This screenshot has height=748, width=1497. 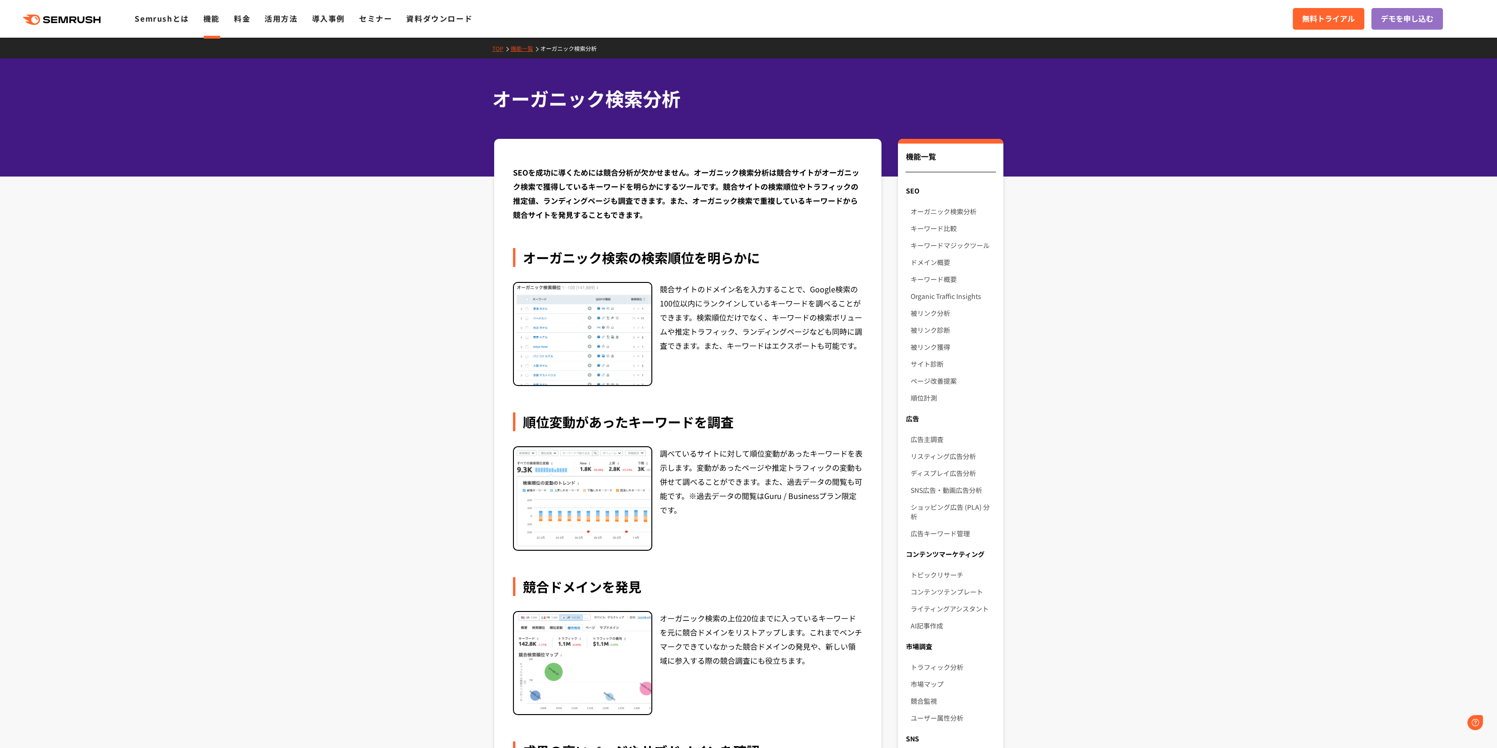 I want to click on a: 機能一覧, so click(x=525, y=48).